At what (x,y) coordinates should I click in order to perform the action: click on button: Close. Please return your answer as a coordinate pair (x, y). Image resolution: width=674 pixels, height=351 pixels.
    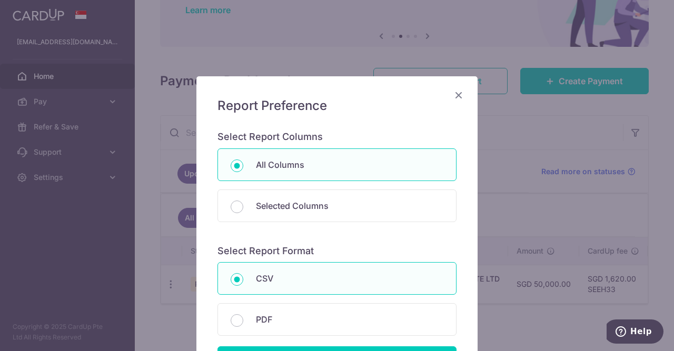
    Looking at the image, I should click on (459, 95).